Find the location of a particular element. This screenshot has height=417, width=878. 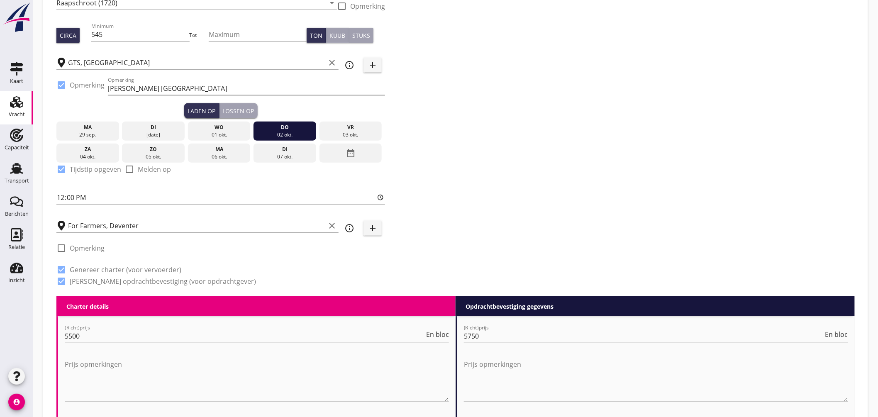

div: 02 okt. is located at coordinates (285, 135).